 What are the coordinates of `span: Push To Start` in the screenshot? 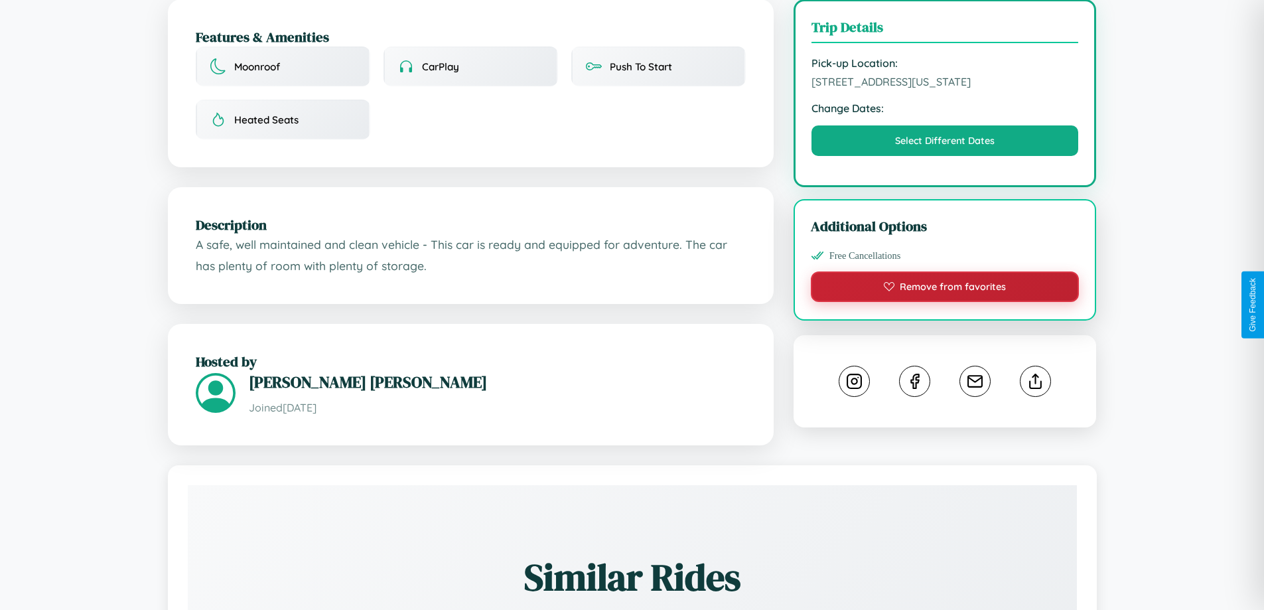 It's located at (641, 66).